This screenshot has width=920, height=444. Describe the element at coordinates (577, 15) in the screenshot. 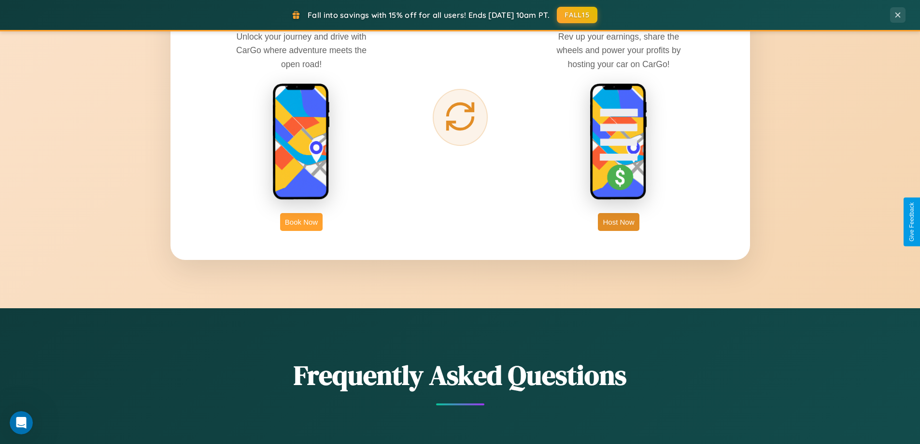

I see `button: FALL15` at that location.